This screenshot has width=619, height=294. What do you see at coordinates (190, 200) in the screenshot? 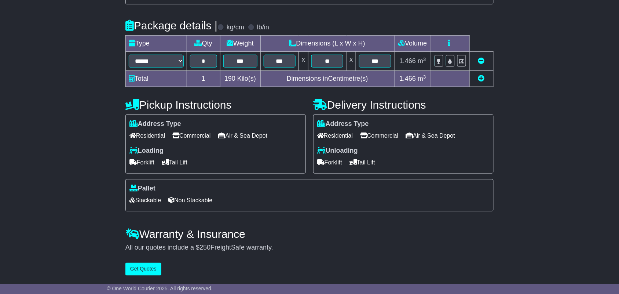
I see `span: Non Stackable` at bounding box center [190, 200].